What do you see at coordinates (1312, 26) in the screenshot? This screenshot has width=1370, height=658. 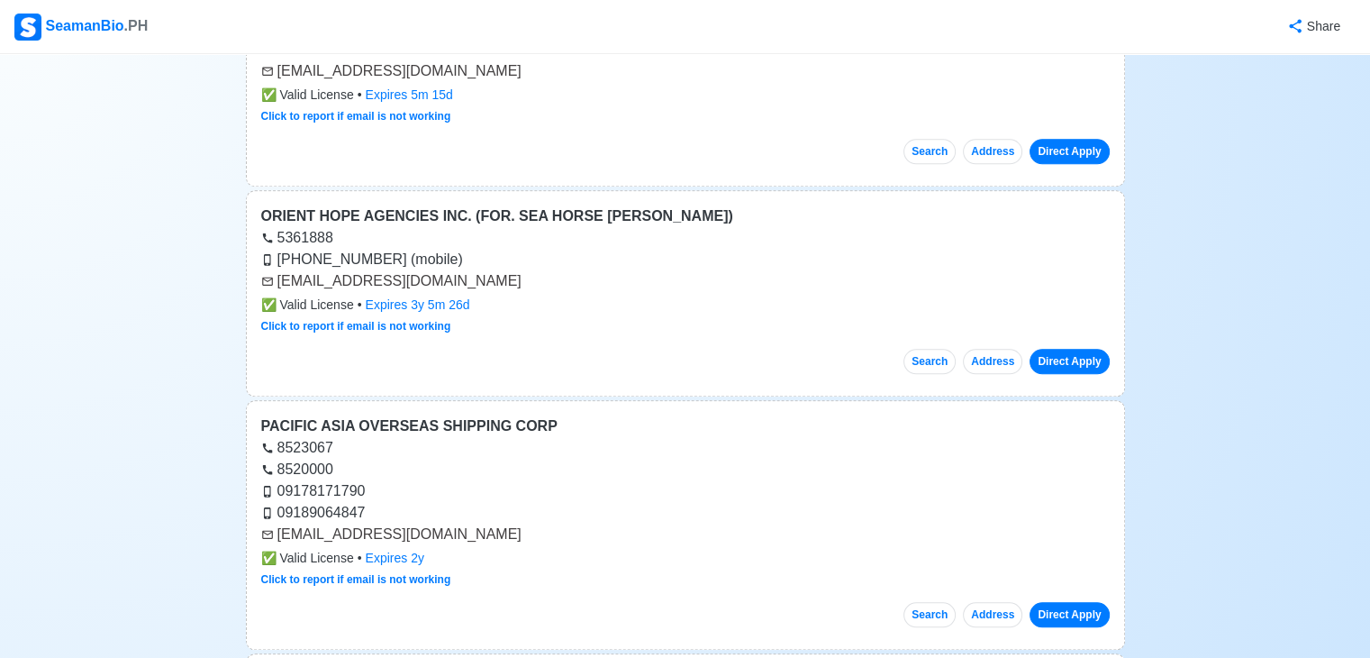 I see `button: Share` at bounding box center [1312, 26].